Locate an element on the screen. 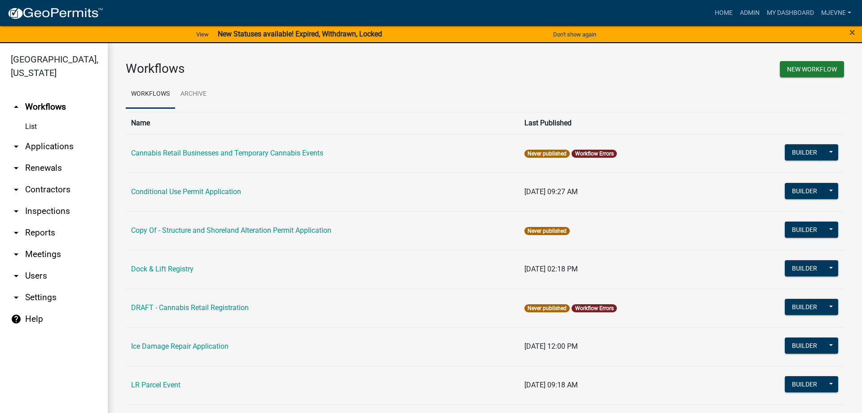 Image resolution: width=862 pixels, height=413 pixels. a: MJevne is located at coordinates (836, 13).